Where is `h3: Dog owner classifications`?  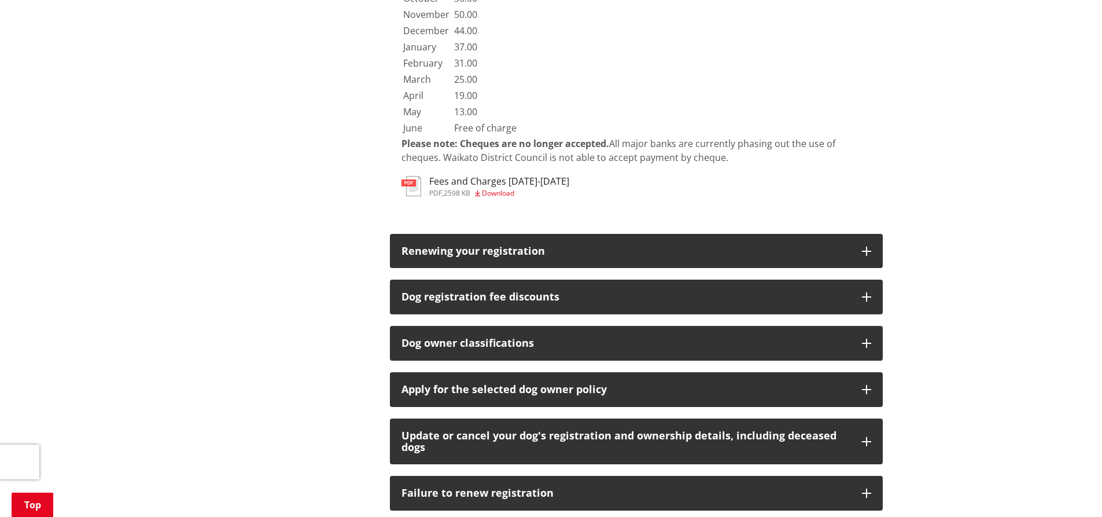 h3: Dog owner classifications is located at coordinates (626, 343).